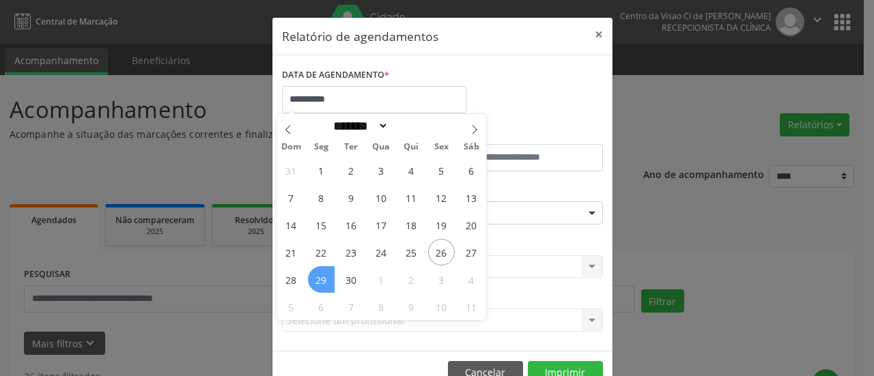 This screenshot has height=376, width=874. Describe the element at coordinates (471, 306) in the screenshot. I see `span: Outubro 11, 2025` at that location.